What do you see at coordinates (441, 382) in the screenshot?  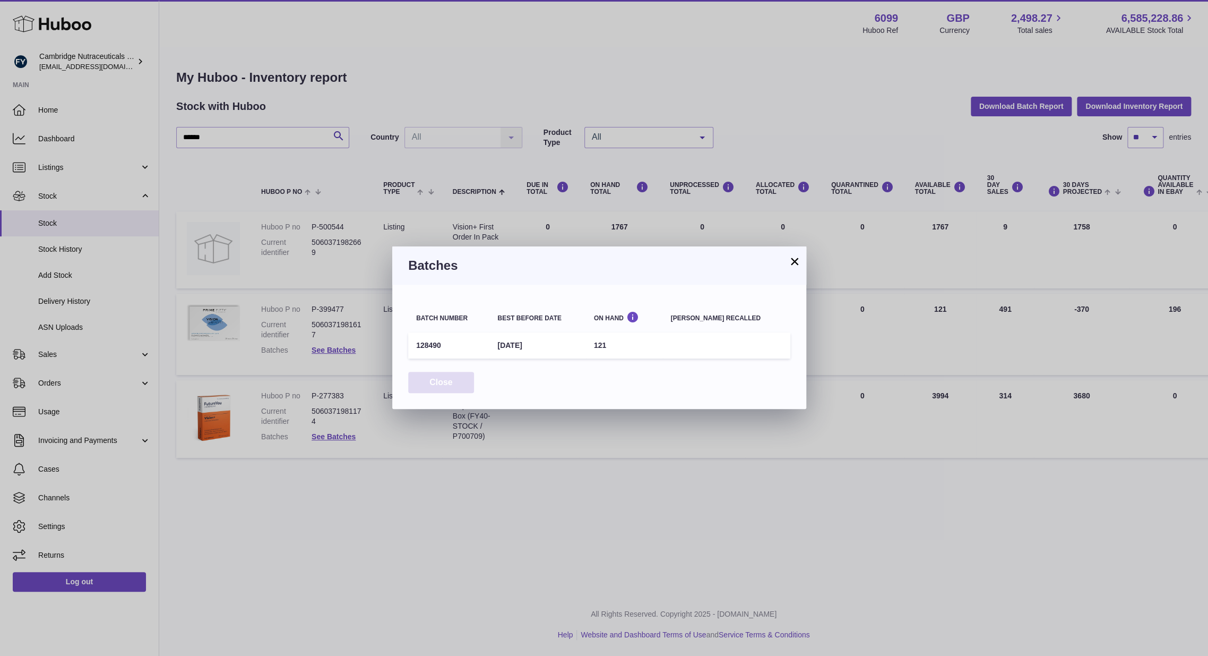 I see `button: Close` at bounding box center [441, 382].